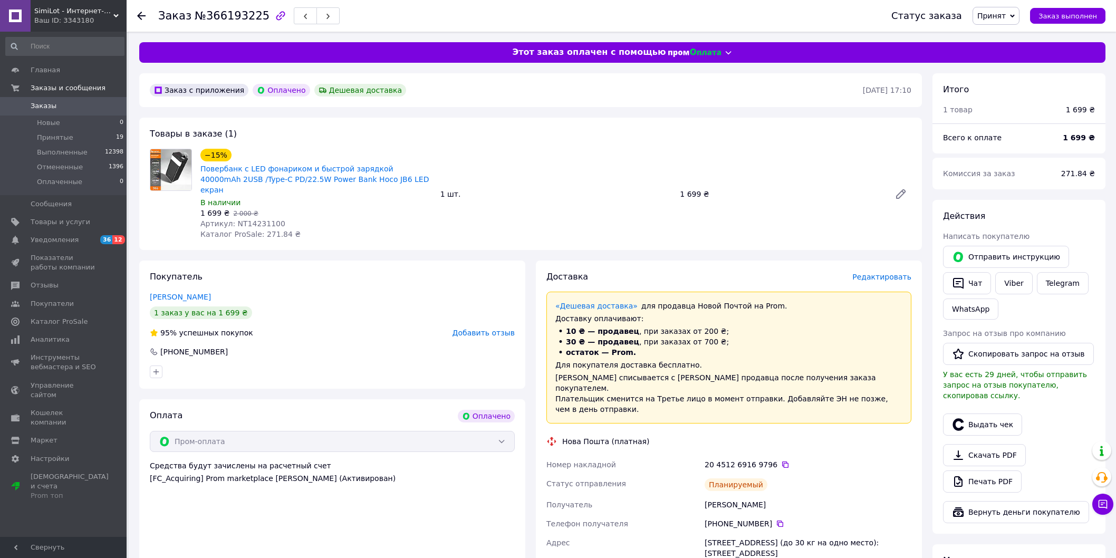  Describe the element at coordinates (50, 340) in the screenshot. I see `span: Аналитика` at that location.